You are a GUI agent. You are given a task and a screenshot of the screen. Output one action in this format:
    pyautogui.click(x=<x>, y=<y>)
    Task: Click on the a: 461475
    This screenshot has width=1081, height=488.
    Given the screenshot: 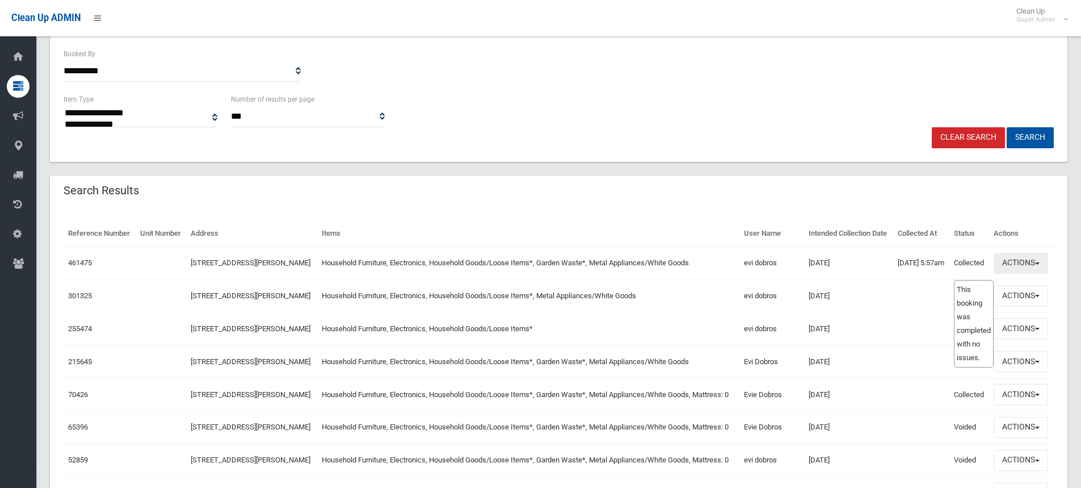 What is the action you would take?
    pyautogui.click(x=80, y=262)
    